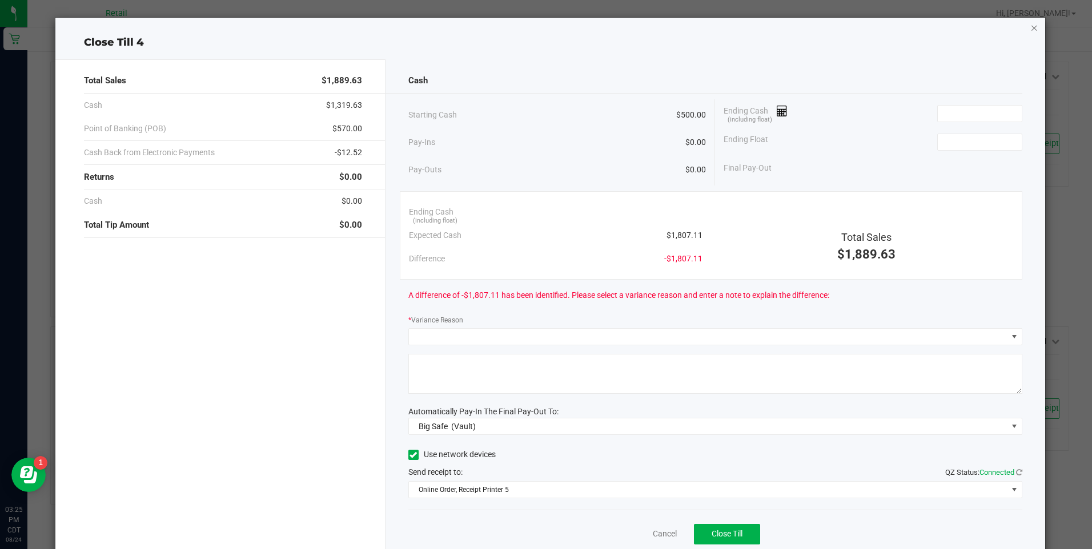 The image size is (1092, 549). What do you see at coordinates (344, 105) in the screenshot?
I see `span: $1,319.63` at bounding box center [344, 105].